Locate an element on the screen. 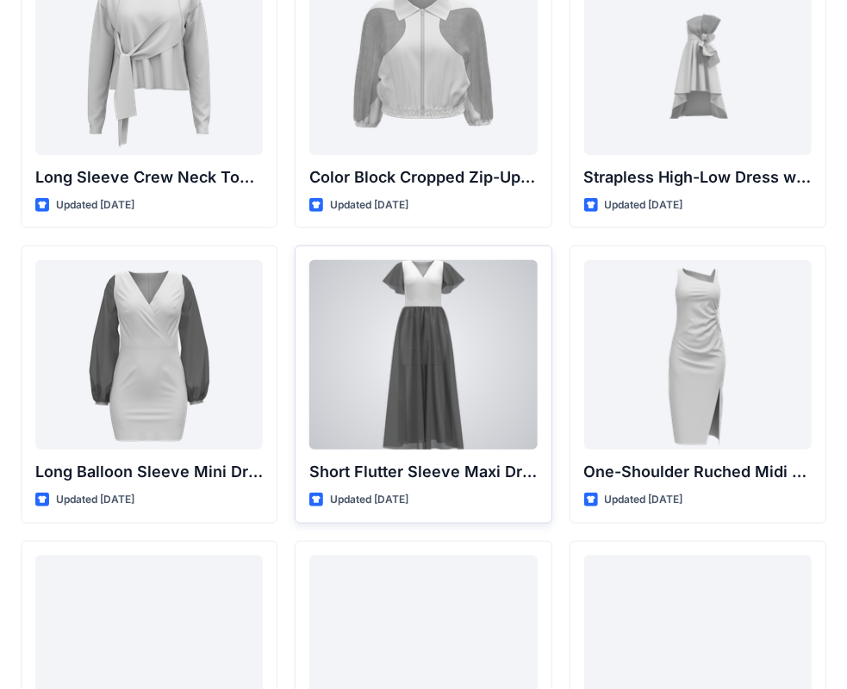 This screenshot has height=689, width=847. p: One-Shoulder Ruched Midi Dress with Slit is located at coordinates (698, 472).